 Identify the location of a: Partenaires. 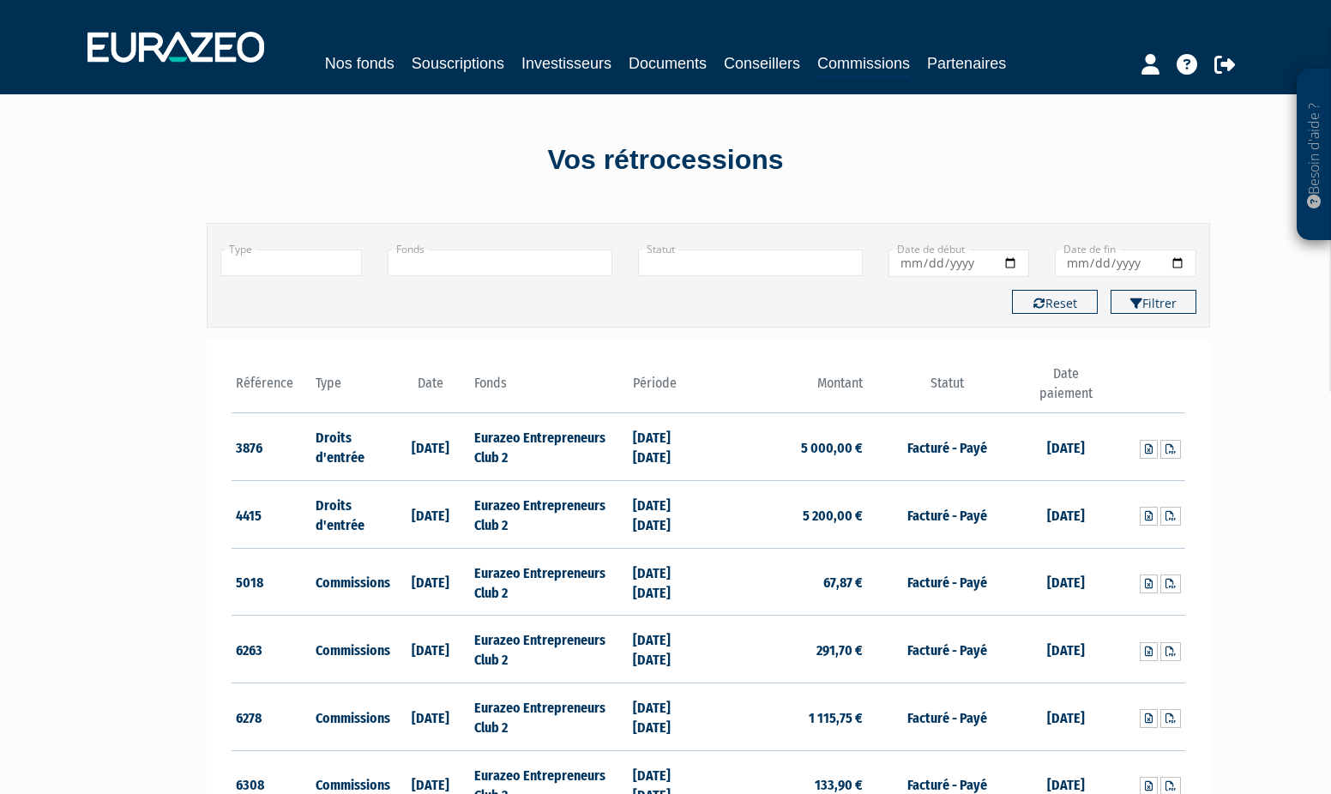
(967, 63).